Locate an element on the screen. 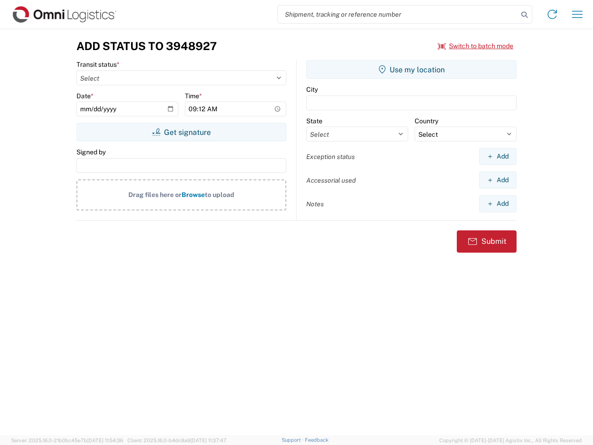  label: Country is located at coordinates (426, 121).